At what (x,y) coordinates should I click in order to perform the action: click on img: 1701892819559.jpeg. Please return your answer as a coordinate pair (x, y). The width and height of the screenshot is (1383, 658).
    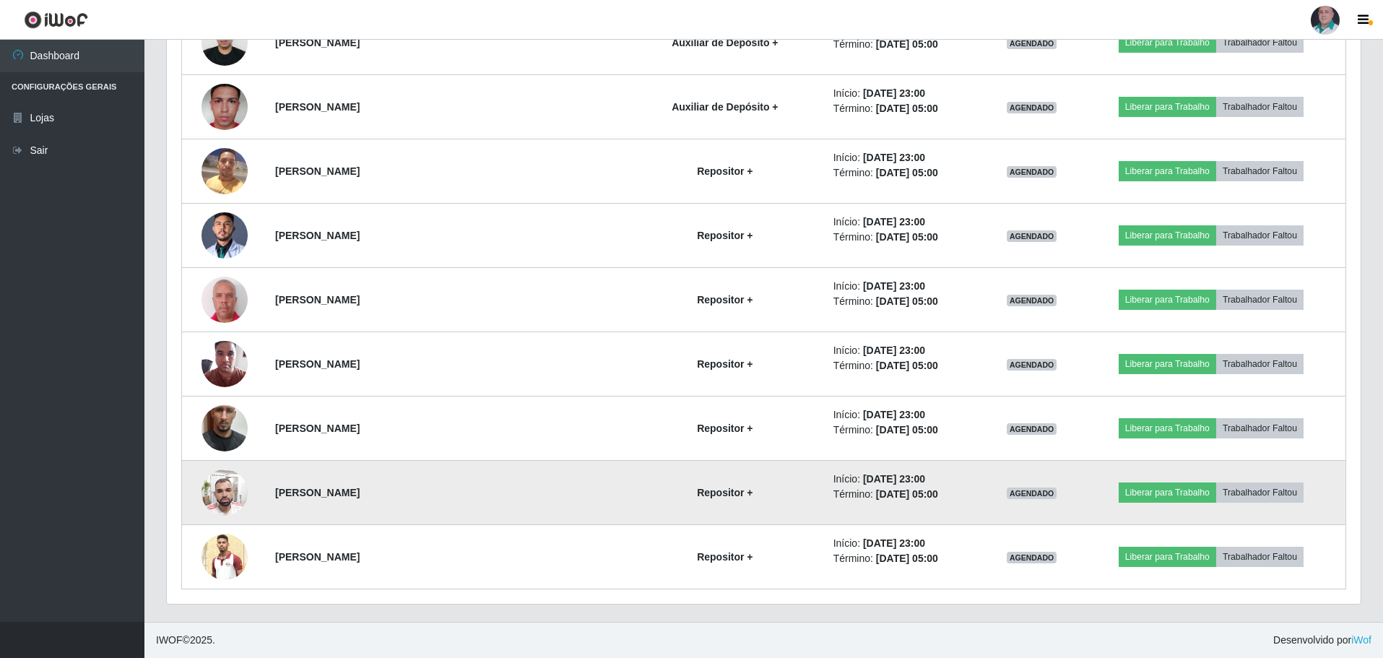
    Looking at the image, I should click on (225, 107).